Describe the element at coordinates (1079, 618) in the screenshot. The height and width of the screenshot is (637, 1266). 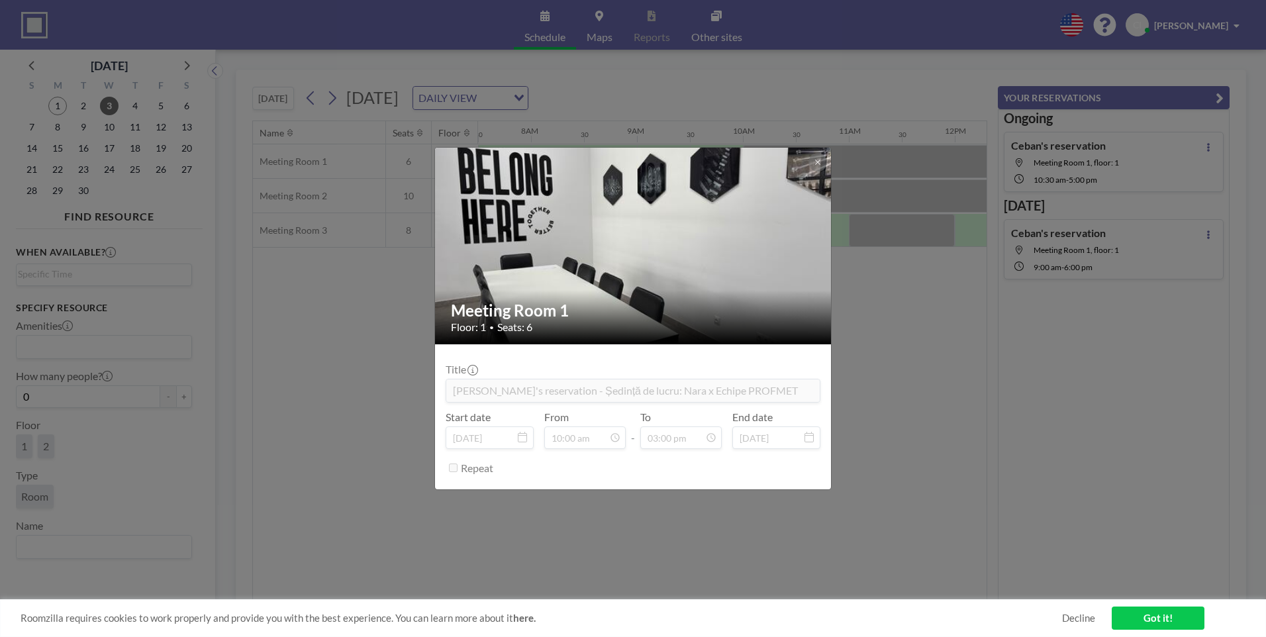
I see `a: Decline` at that location.